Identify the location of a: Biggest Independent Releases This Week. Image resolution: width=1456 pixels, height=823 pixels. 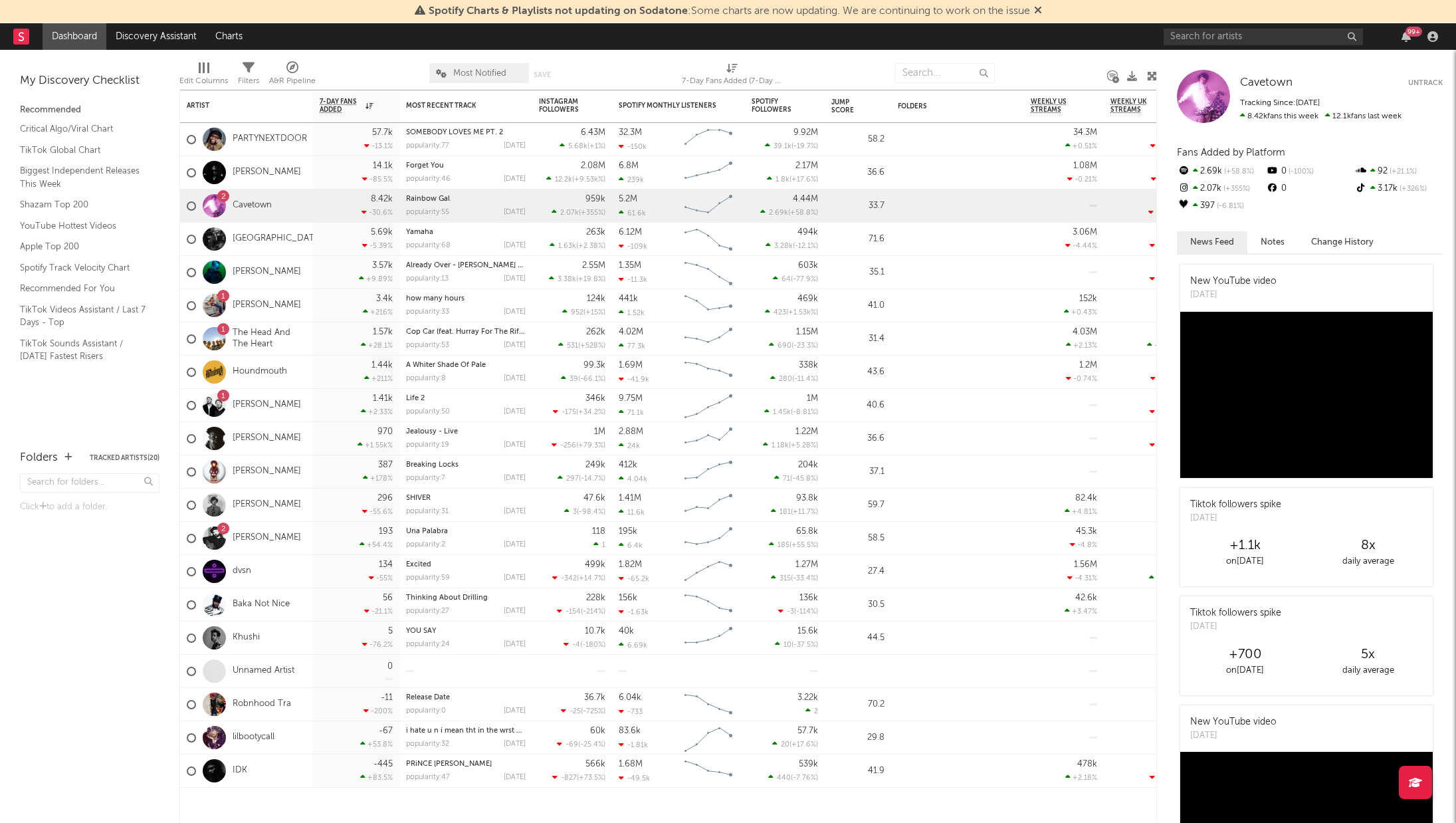
(83, 177).